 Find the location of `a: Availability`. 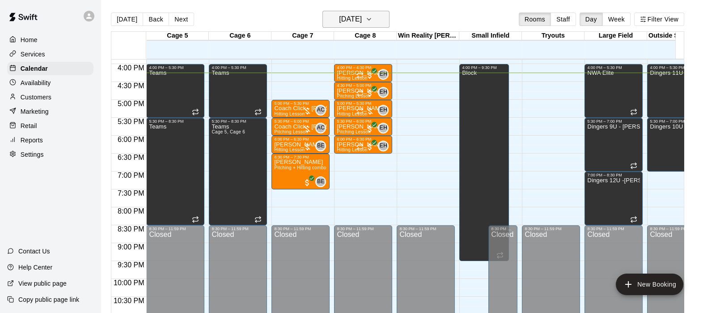

a: Availability is located at coordinates (50, 83).